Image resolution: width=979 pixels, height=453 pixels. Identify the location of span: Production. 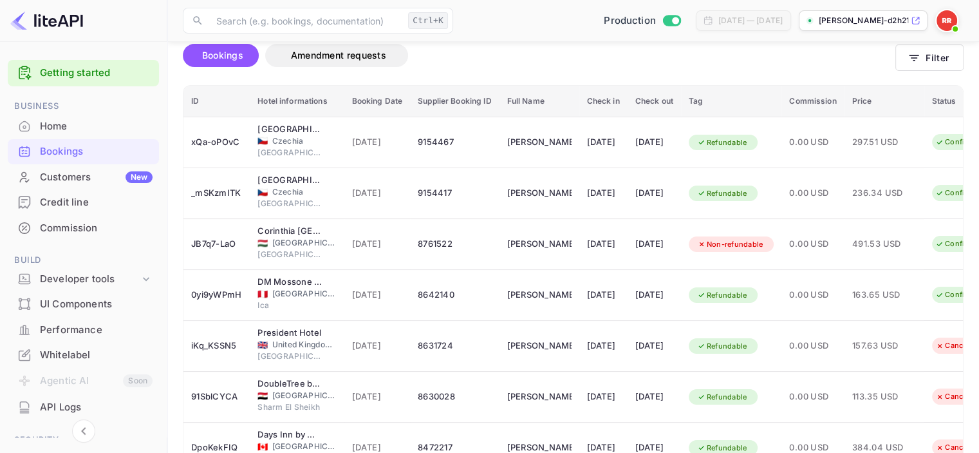
(630, 21).